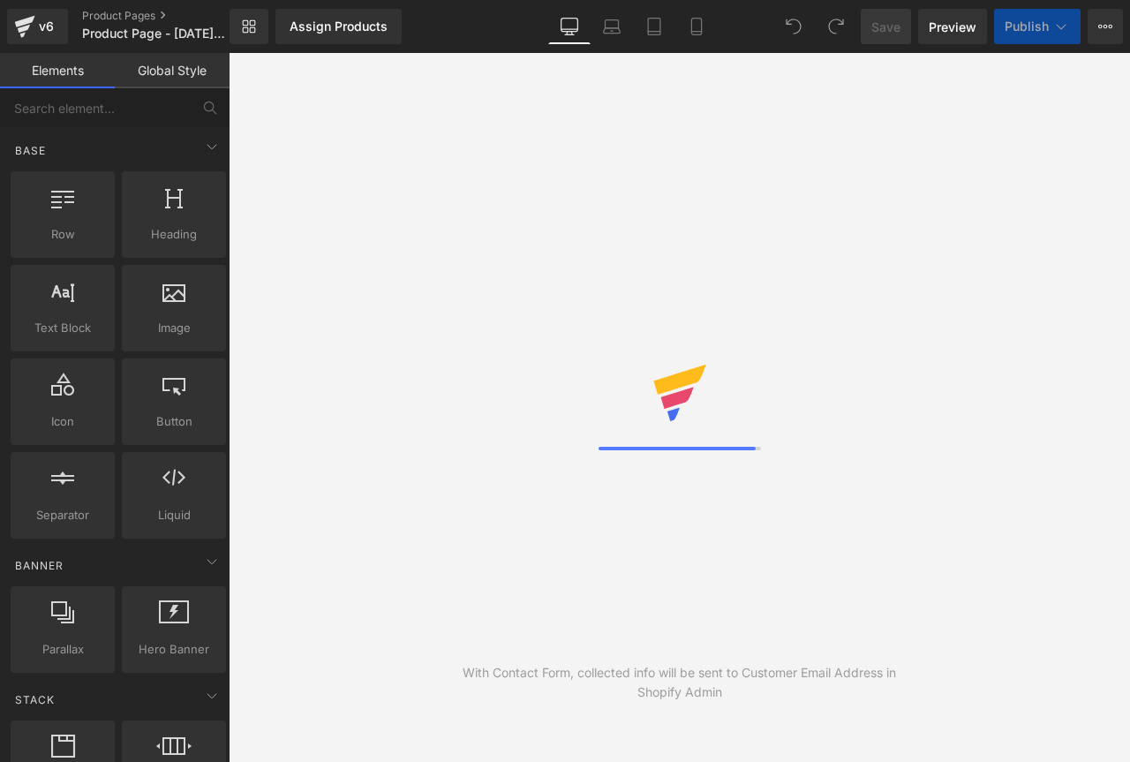 Image resolution: width=1130 pixels, height=762 pixels. What do you see at coordinates (37, 26) in the screenshot?
I see `a: v6` at bounding box center [37, 26].